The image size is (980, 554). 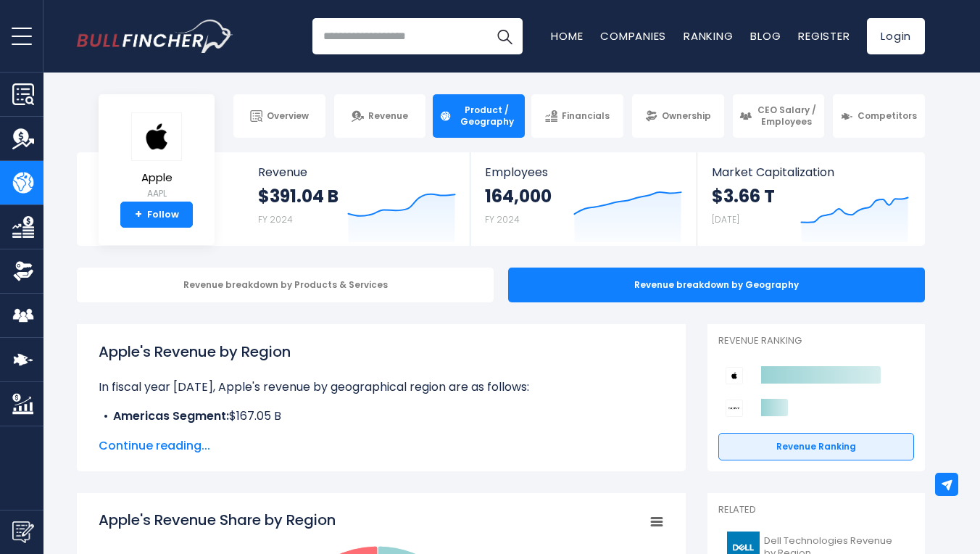 What do you see at coordinates (154, 36) in the screenshot?
I see `a: Go to homepage` at bounding box center [154, 36].